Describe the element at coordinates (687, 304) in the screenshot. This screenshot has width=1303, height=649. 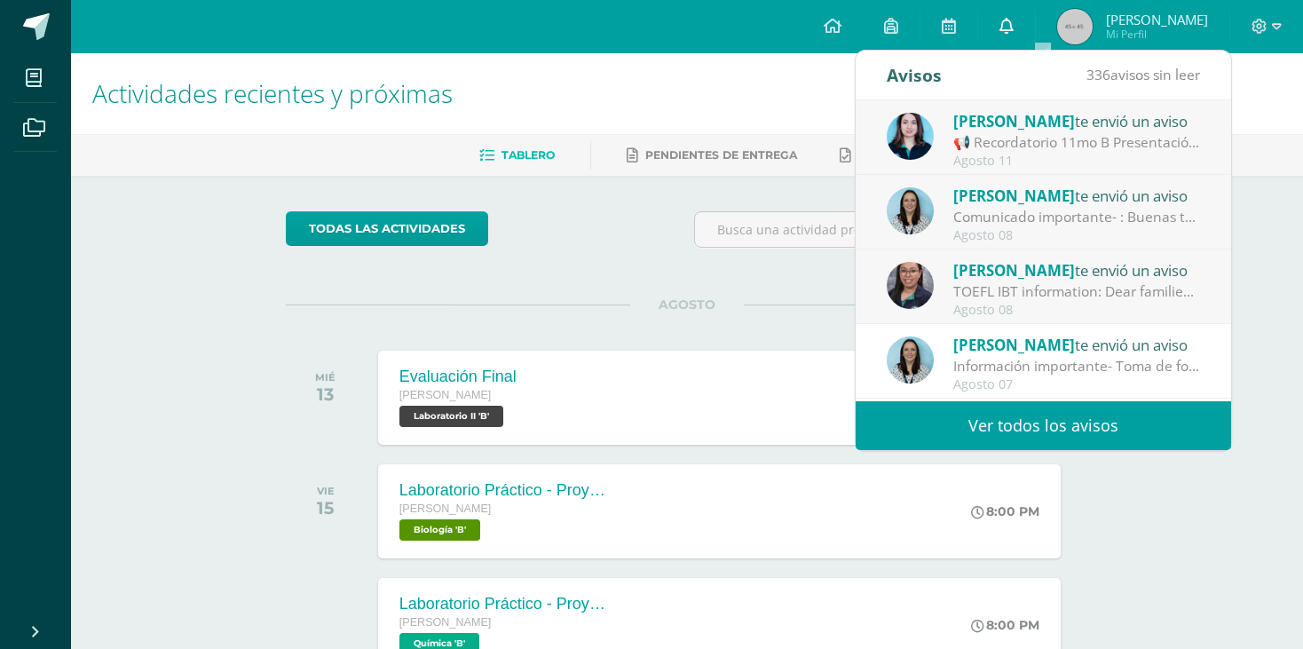
I see `span: AGOSTO` at that location.